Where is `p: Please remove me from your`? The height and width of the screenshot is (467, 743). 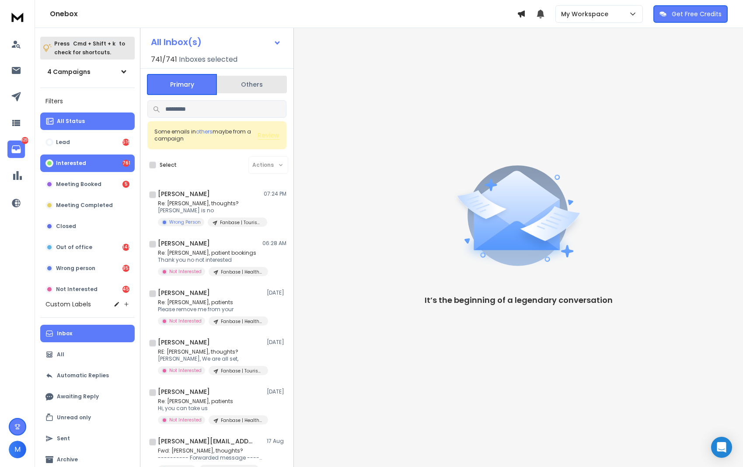
p: Please remove me from your is located at coordinates (210, 309).